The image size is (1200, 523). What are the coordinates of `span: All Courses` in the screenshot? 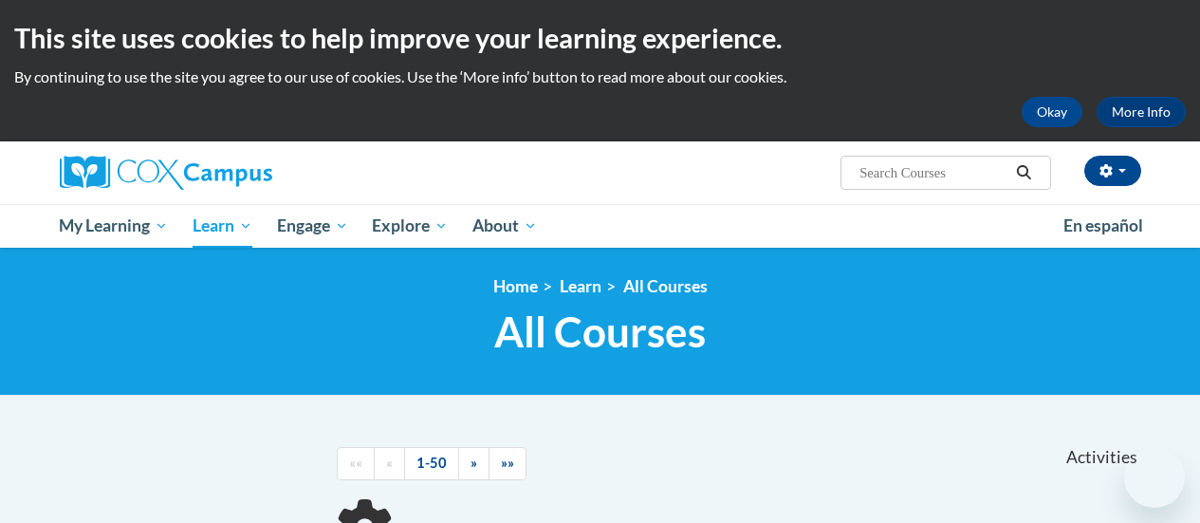 It's located at (600, 331).